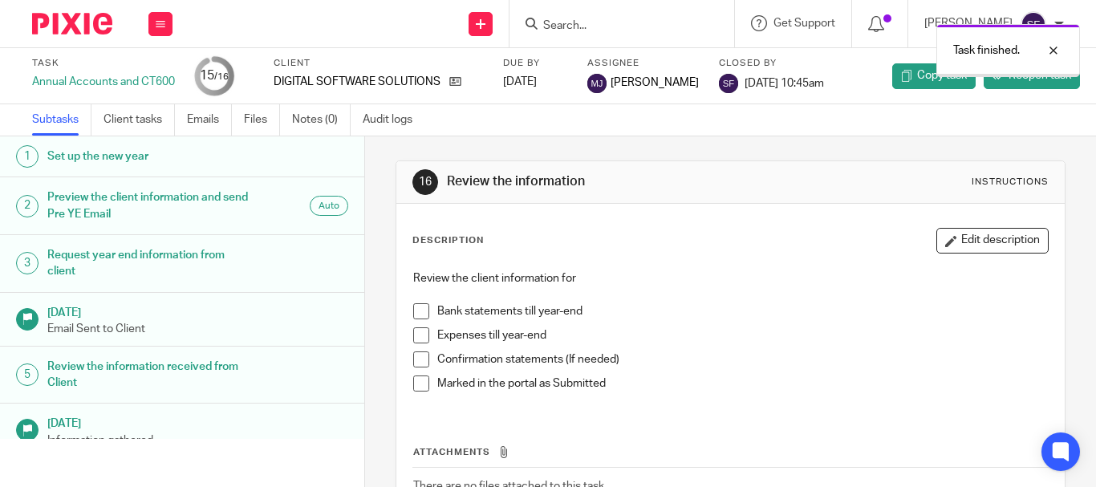 The image size is (1096, 487). What do you see at coordinates (198, 329) in the screenshot?
I see `p: Email Sent to Client` at bounding box center [198, 329].